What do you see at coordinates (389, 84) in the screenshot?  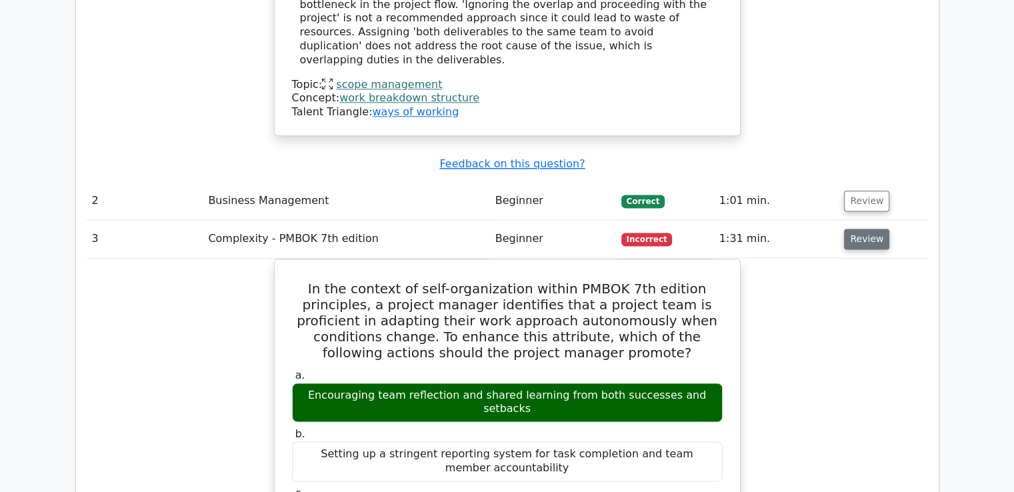 I see `a: scope management` at bounding box center [389, 84].